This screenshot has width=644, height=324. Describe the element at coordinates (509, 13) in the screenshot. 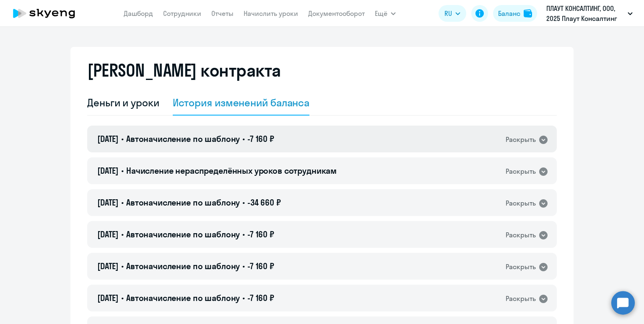

I see `div: Баланс` at that location.